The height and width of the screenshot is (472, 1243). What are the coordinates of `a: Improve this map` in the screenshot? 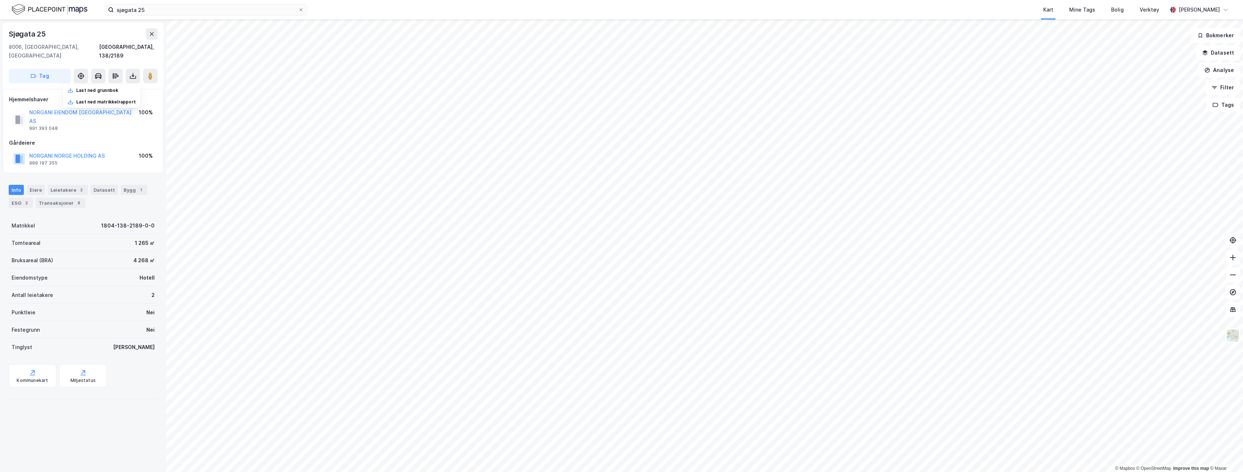 It's located at (1191, 468).